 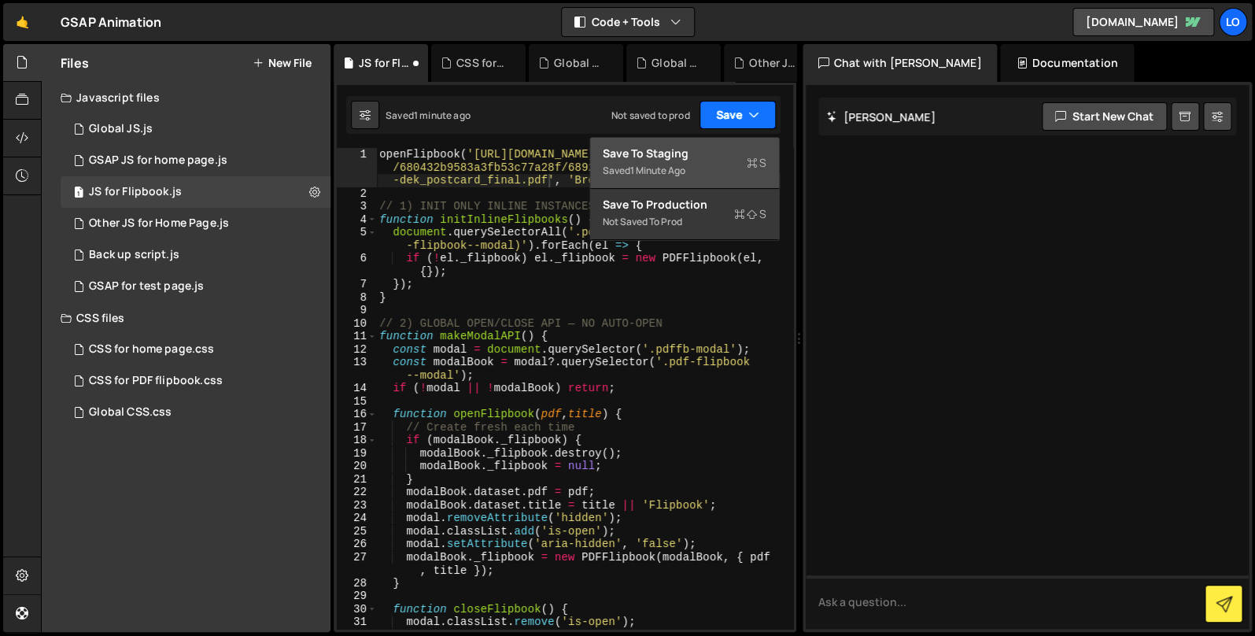 What do you see at coordinates (111, 22) in the screenshot?
I see `div: GSAP Animation` at bounding box center [111, 22].